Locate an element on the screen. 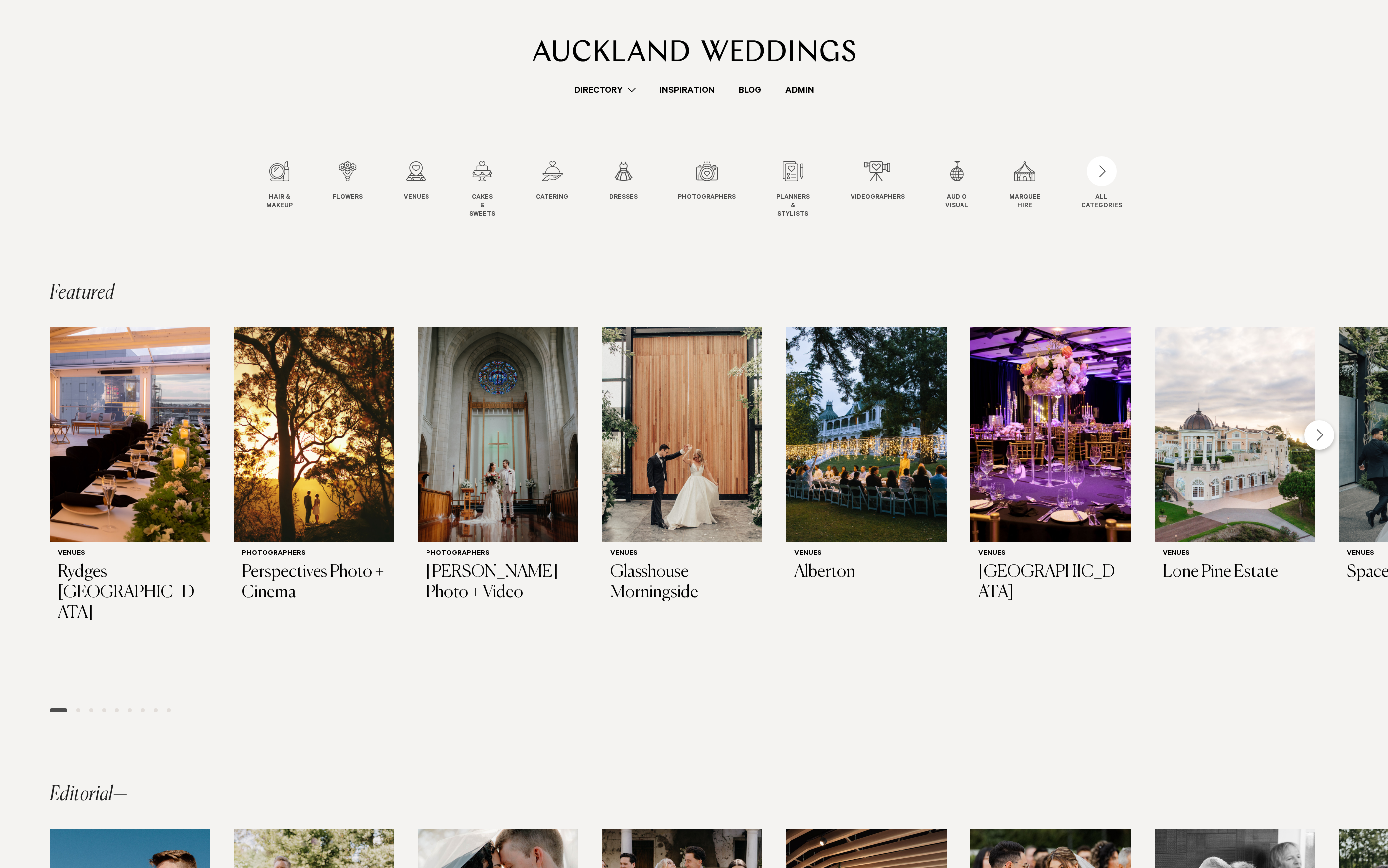  img: Just married at Glasshouse is located at coordinates (682, 434).